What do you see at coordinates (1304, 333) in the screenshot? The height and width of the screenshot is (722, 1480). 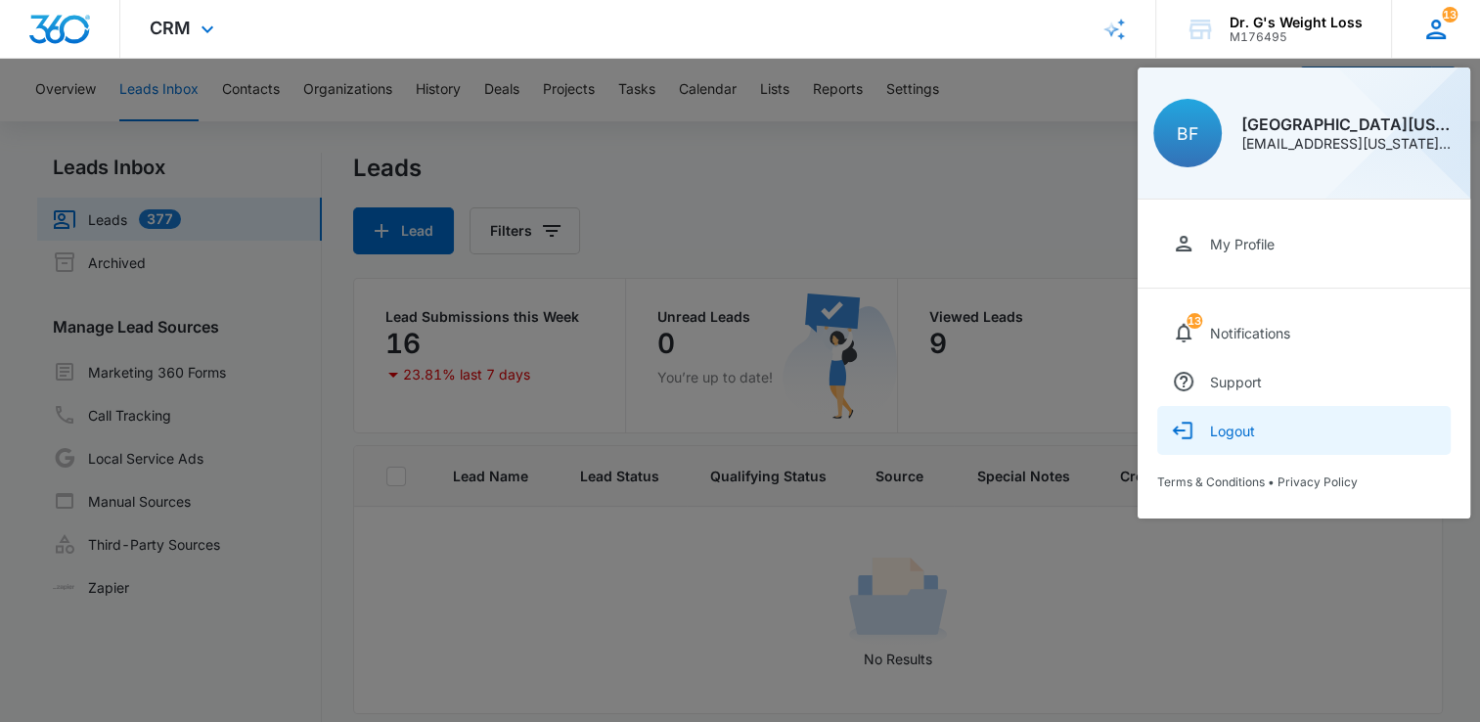 I see `a: notifications countNotifications` at bounding box center [1304, 333].